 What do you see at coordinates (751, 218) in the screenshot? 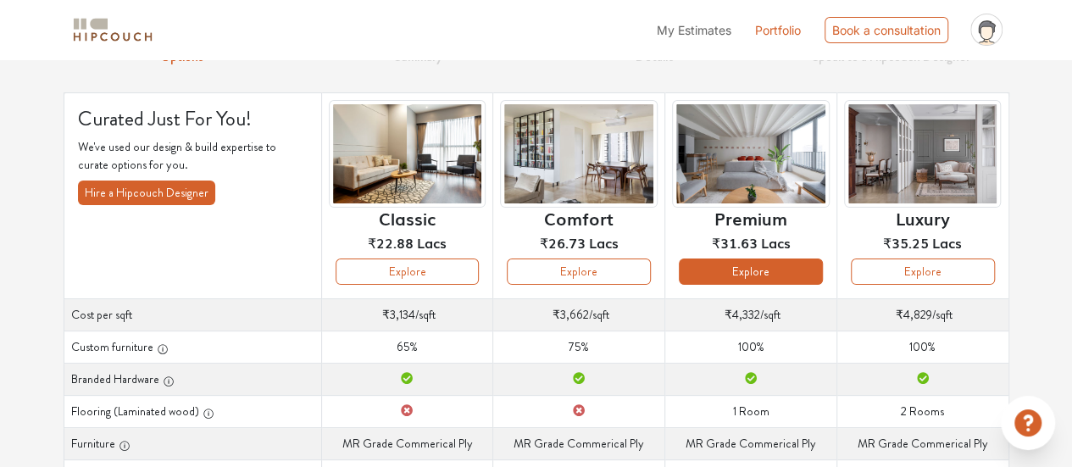
I see `h6: Premium` at bounding box center [751, 218].